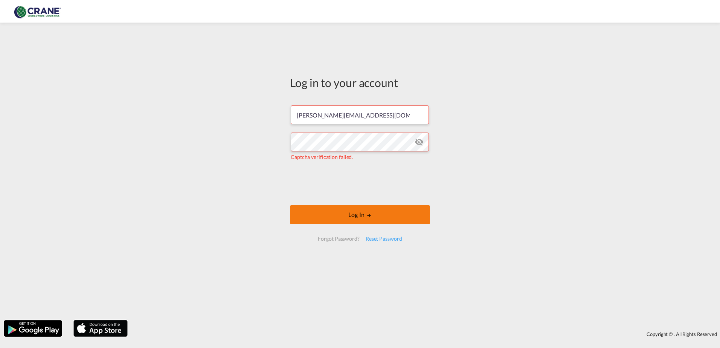 The image size is (720, 348). I want to click on md-icon: icon-eye-off, so click(419, 142).